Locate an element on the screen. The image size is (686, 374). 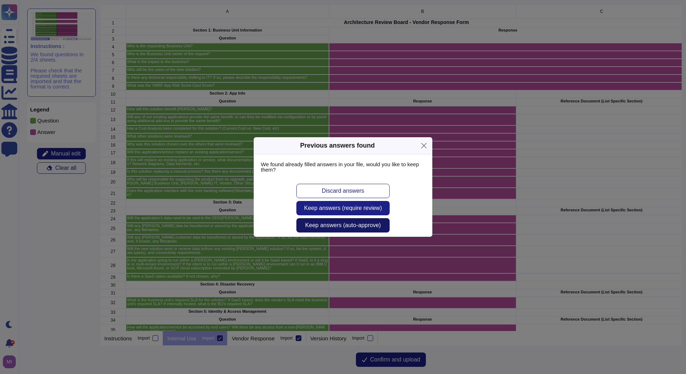
span: Discard answers is located at coordinates (343, 191).